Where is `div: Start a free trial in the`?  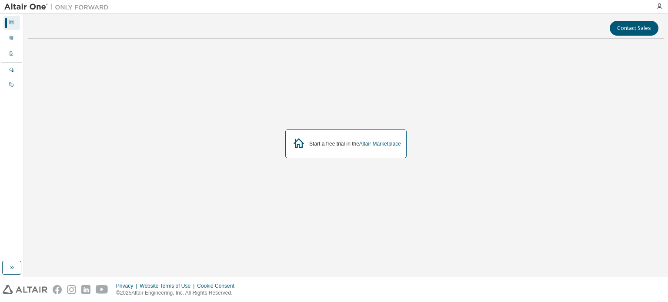 div: Start a free trial in the is located at coordinates (355, 144).